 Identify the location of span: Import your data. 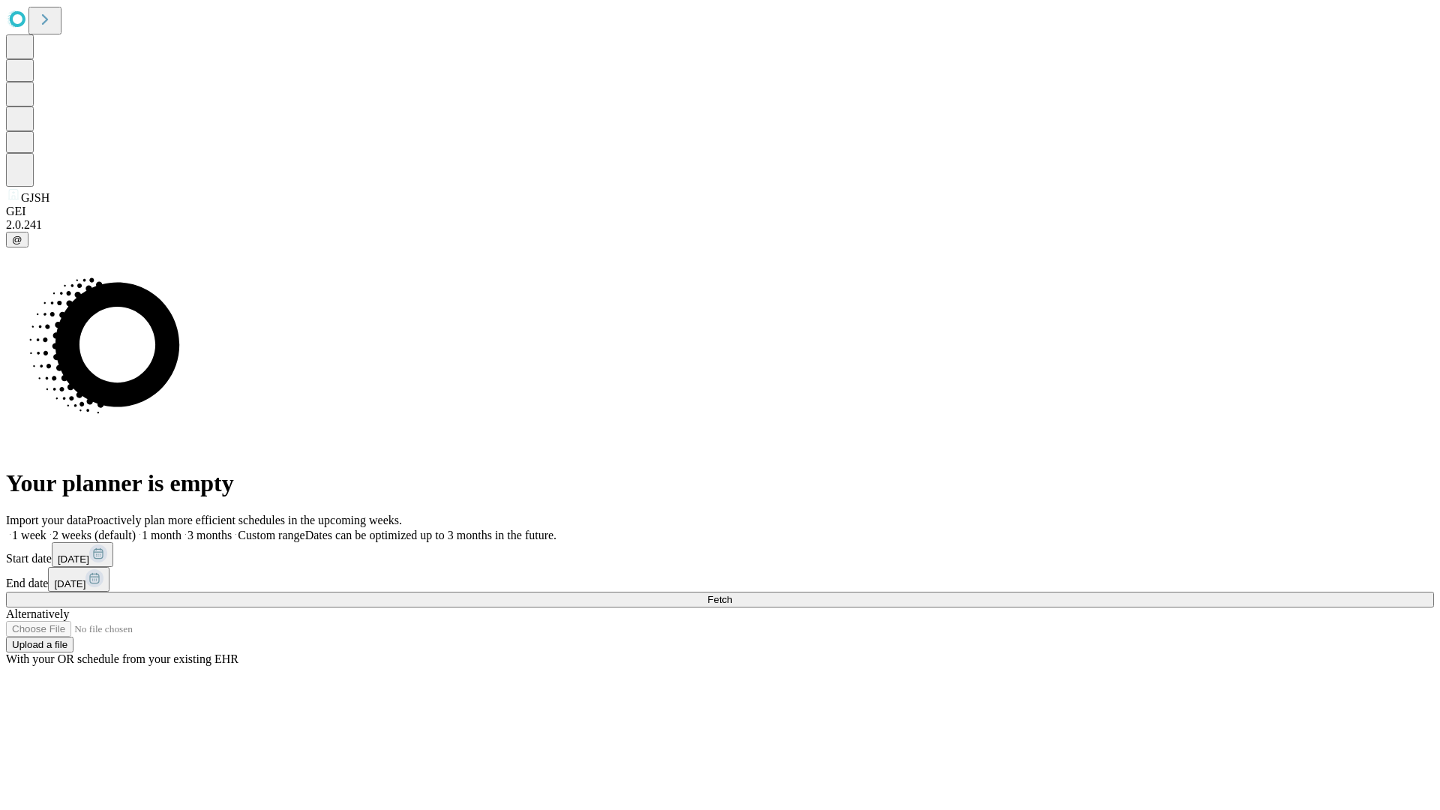
(47, 520).